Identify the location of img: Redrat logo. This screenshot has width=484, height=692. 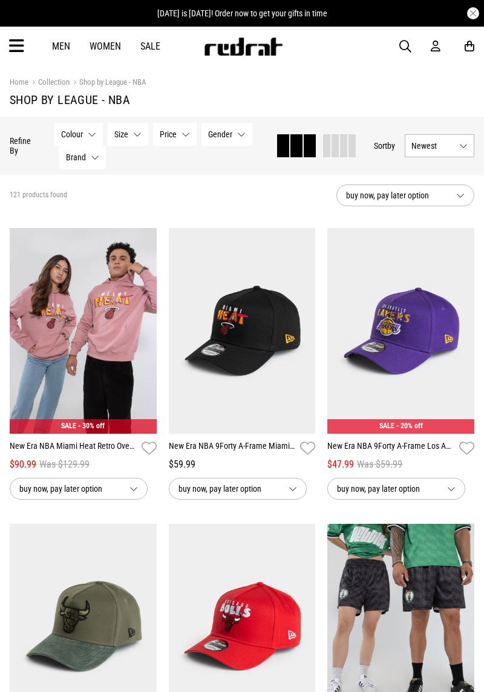
(243, 47).